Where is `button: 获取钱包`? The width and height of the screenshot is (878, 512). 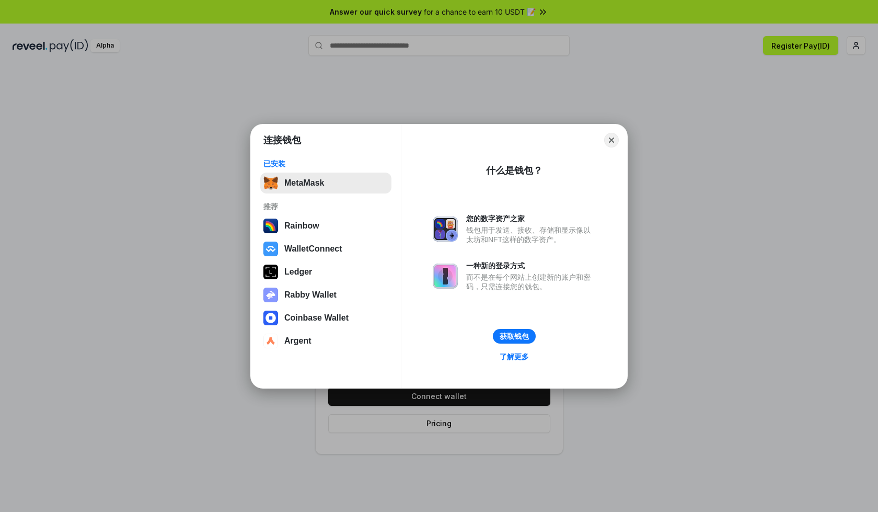
button: 获取钱包 is located at coordinates (515, 336).